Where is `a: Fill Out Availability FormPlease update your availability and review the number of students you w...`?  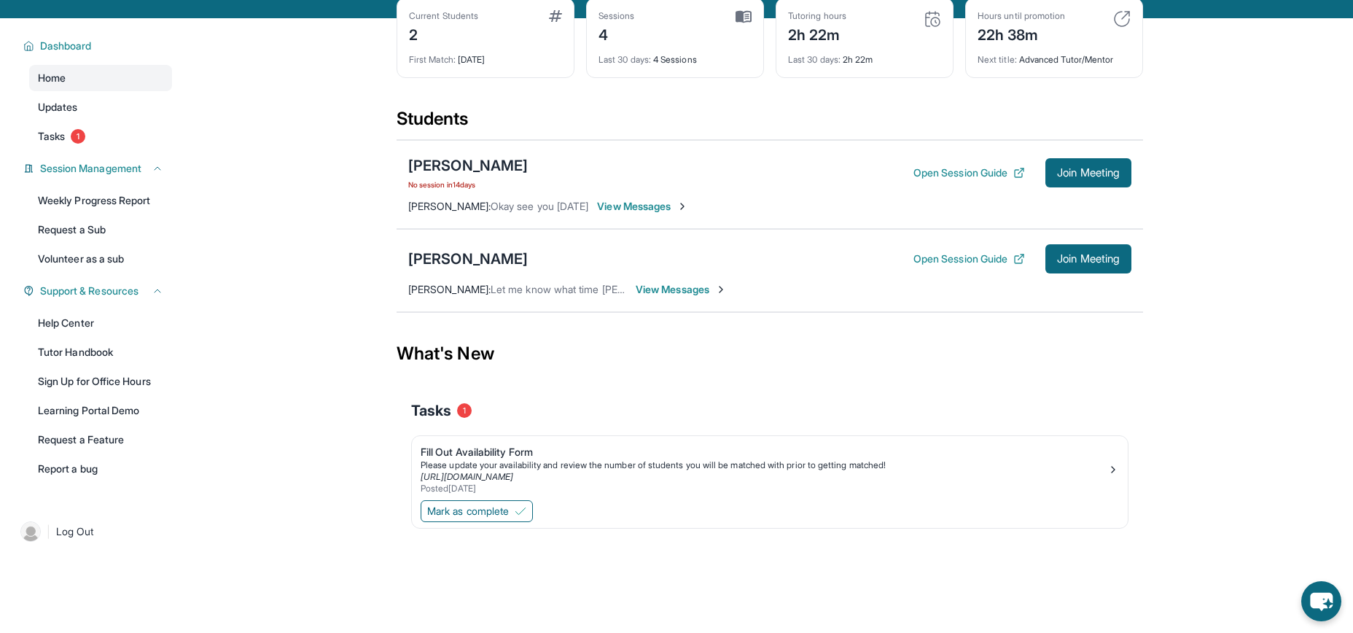
a: Fill Out Availability FormPlease update your availability and review the number of students you w... is located at coordinates (770, 467).